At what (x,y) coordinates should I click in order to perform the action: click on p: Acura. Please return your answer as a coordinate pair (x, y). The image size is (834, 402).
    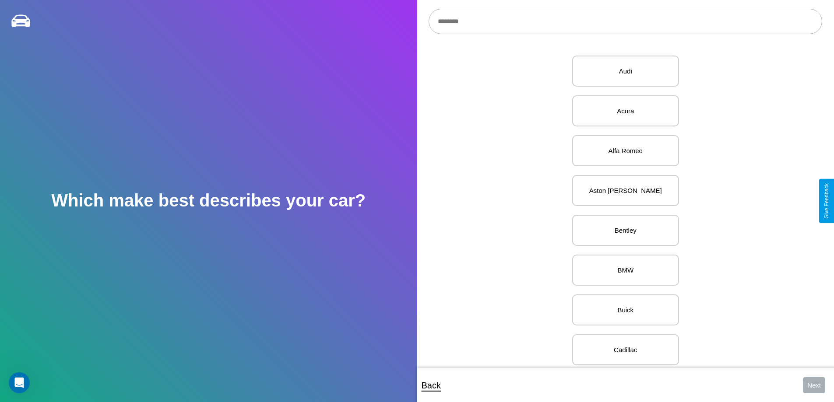
    Looking at the image, I should click on (626, 111).